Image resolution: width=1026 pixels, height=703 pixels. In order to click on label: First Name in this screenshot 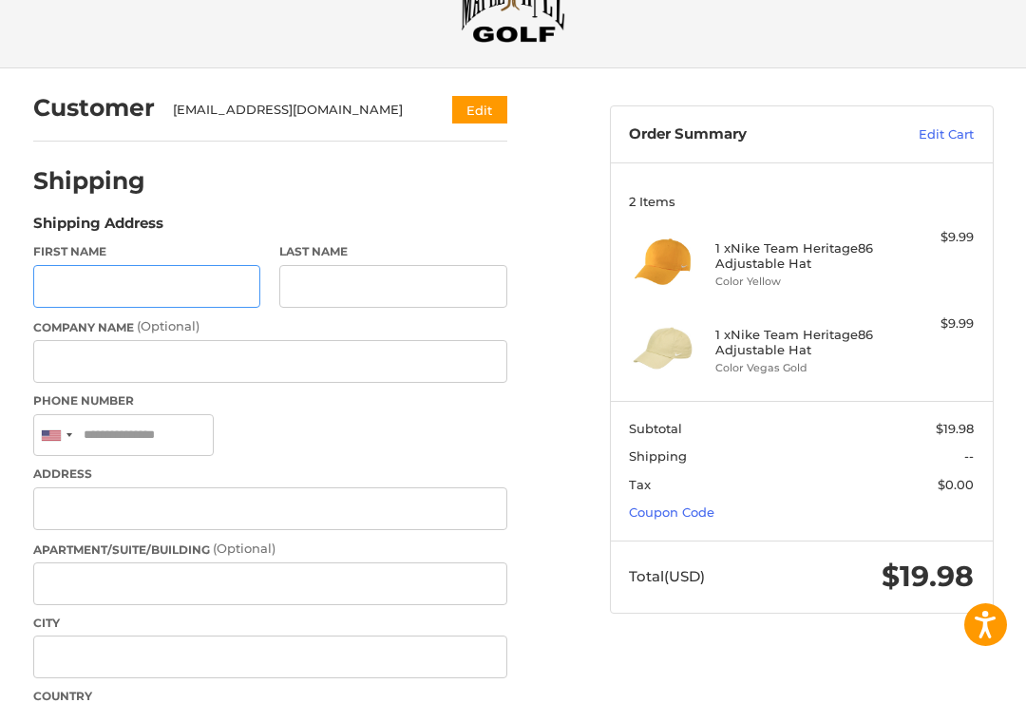, I will do `click(147, 252)`.